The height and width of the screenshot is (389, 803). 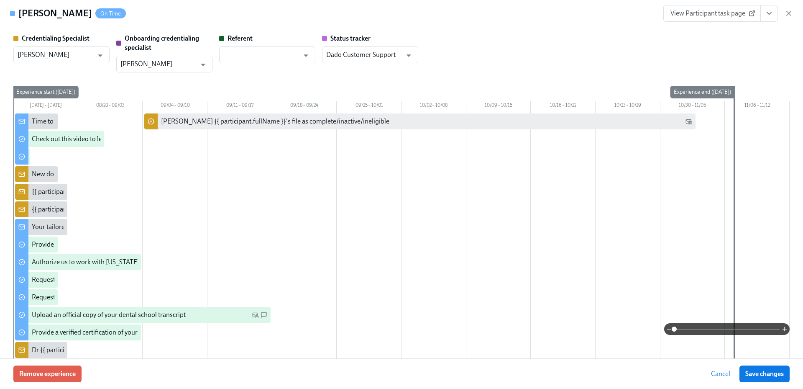 I want to click on div: {{ participant.fullName }} has uploaded a receipt for their regional test scores, so click(x=141, y=209).